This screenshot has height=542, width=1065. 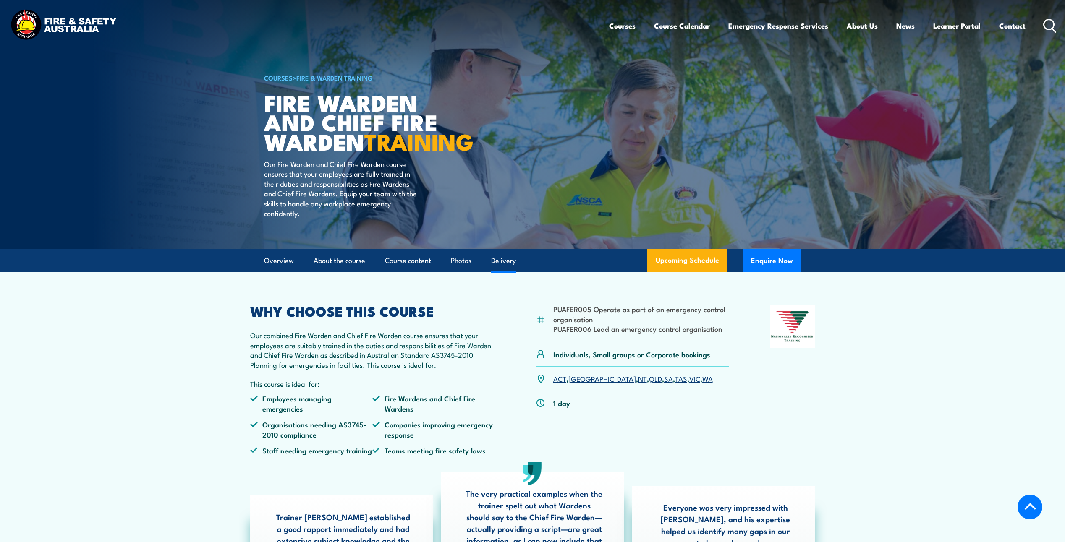 What do you see at coordinates (279, 261) in the screenshot?
I see `a: Overview` at bounding box center [279, 261].